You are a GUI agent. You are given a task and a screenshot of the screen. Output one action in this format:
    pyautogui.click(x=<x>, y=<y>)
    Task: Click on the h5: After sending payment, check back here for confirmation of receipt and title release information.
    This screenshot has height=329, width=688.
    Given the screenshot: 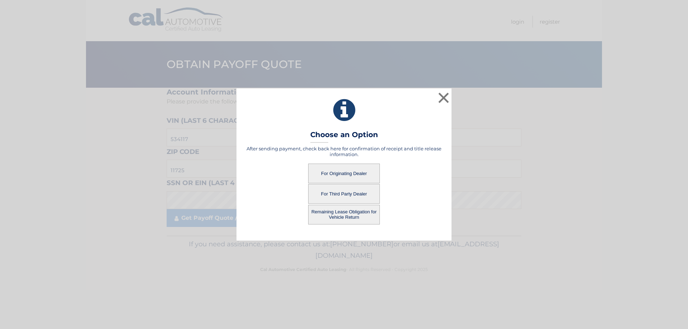 What is the action you would take?
    pyautogui.click(x=344, y=151)
    